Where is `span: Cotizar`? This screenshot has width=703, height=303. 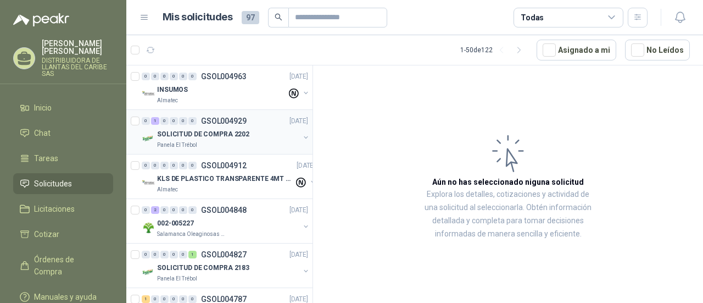
span: Cotizar is located at coordinates (47, 234).